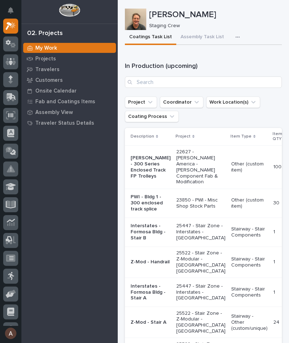 The height and width of the screenshot is (343, 289). Describe the element at coordinates (250, 322) in the screenshot. I see `p: Stairway - Other (custom/unique)` at that location.